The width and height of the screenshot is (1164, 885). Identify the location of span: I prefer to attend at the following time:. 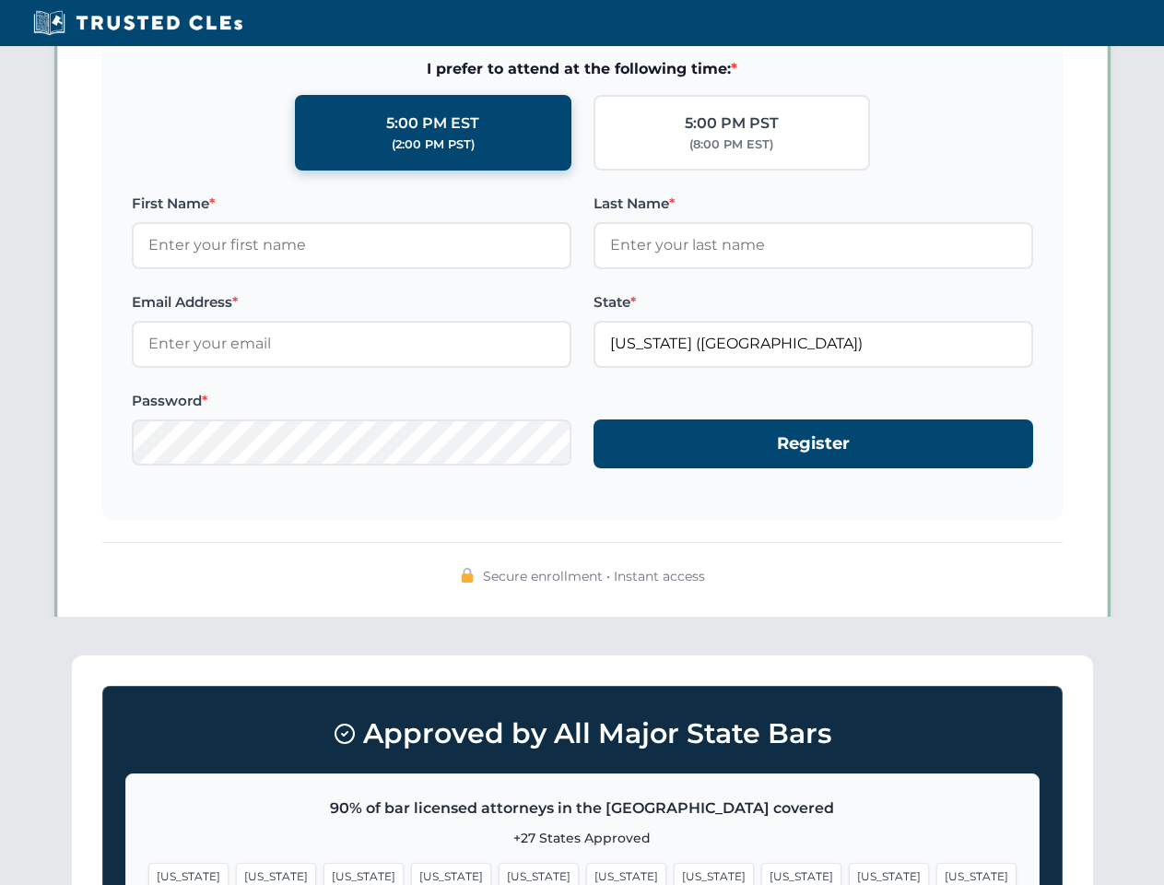
(582, 69).